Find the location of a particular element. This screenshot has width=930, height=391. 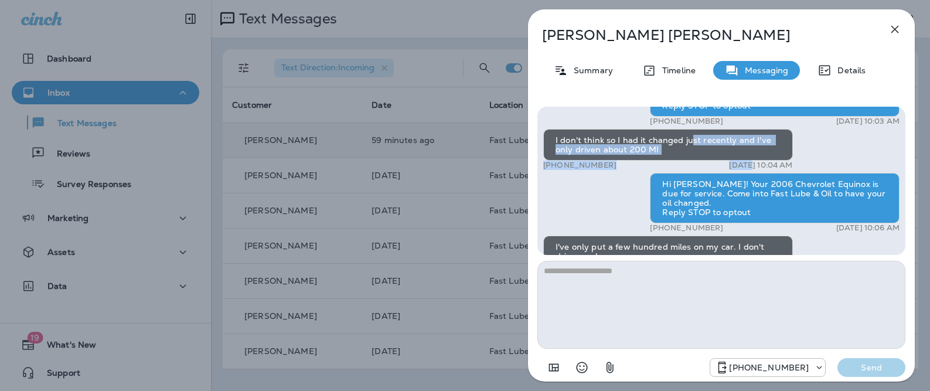

button: Add in a premade template is located at coordinates (554, 367).